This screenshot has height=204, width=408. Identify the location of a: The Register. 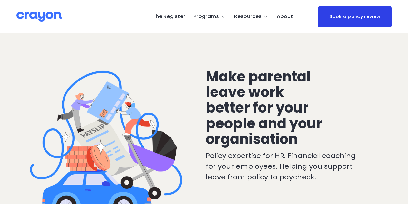
(169, 17).